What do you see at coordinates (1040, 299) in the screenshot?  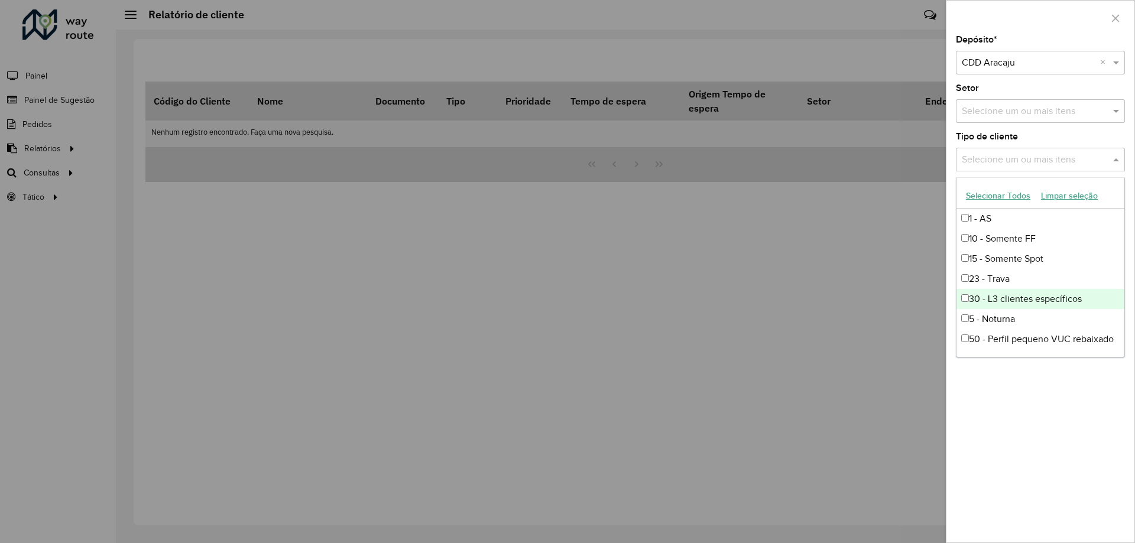 I see `div: 30 - L3 clientes específicos` at bounding box center [1040, 299].